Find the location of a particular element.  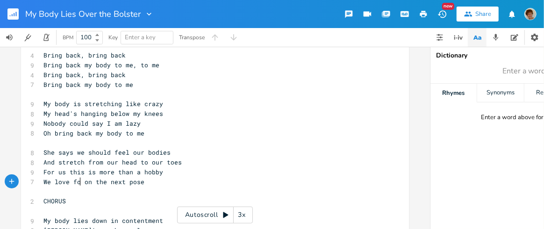

span: For us this is more than a hobby is located at coordinates (103, 172).